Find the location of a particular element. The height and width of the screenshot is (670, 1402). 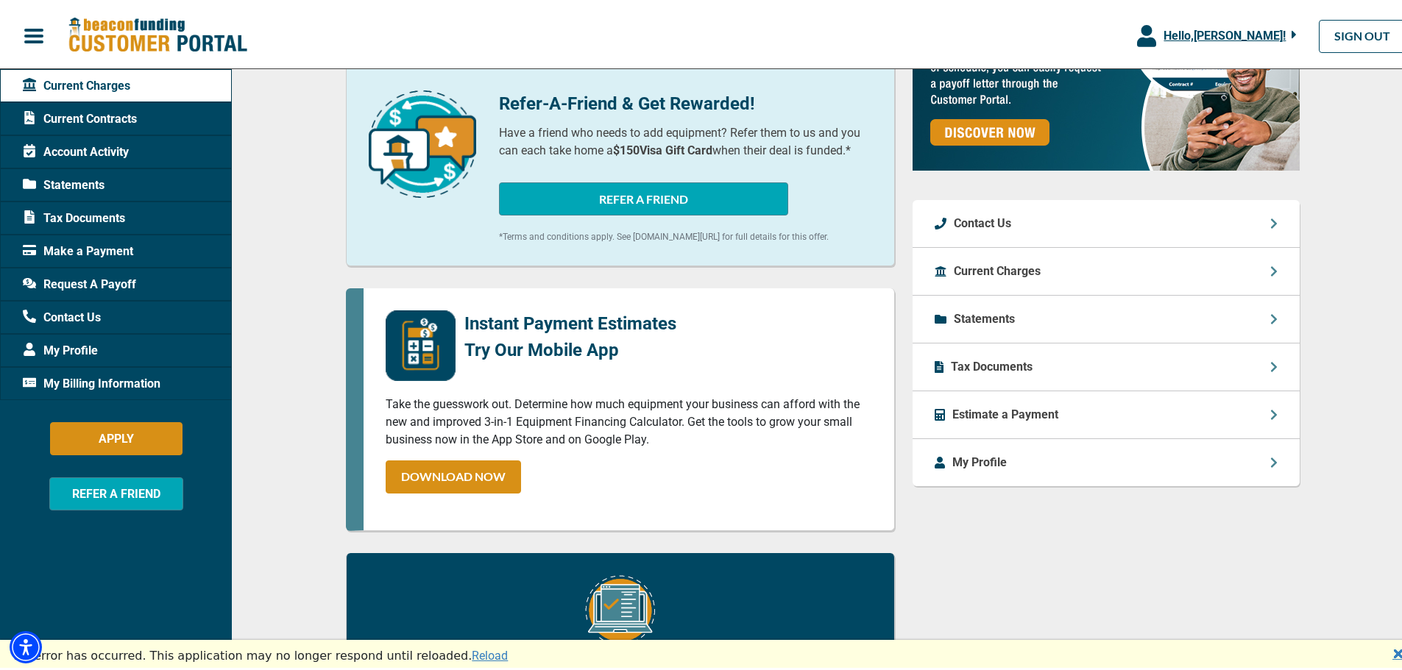

p: Statements is located at coordinates (984, 316).